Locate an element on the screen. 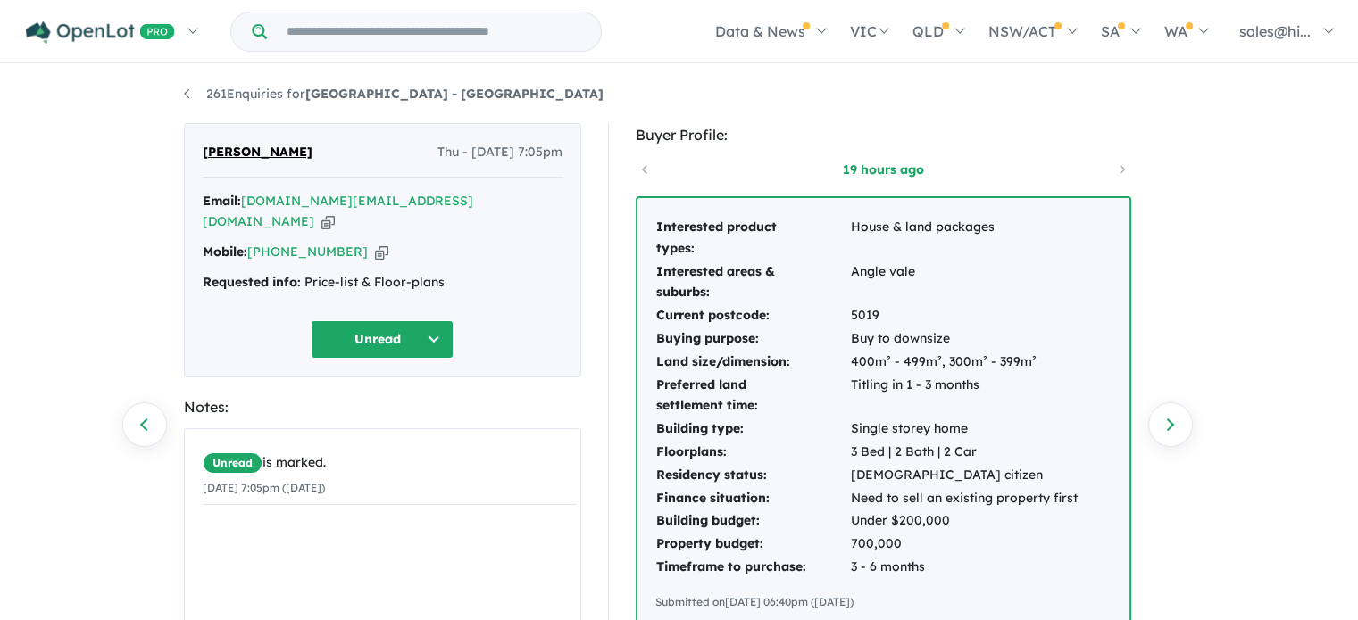 This screenshot has width=1358, height=620. a: 19 hours ago is located at coordinates (883, 170).